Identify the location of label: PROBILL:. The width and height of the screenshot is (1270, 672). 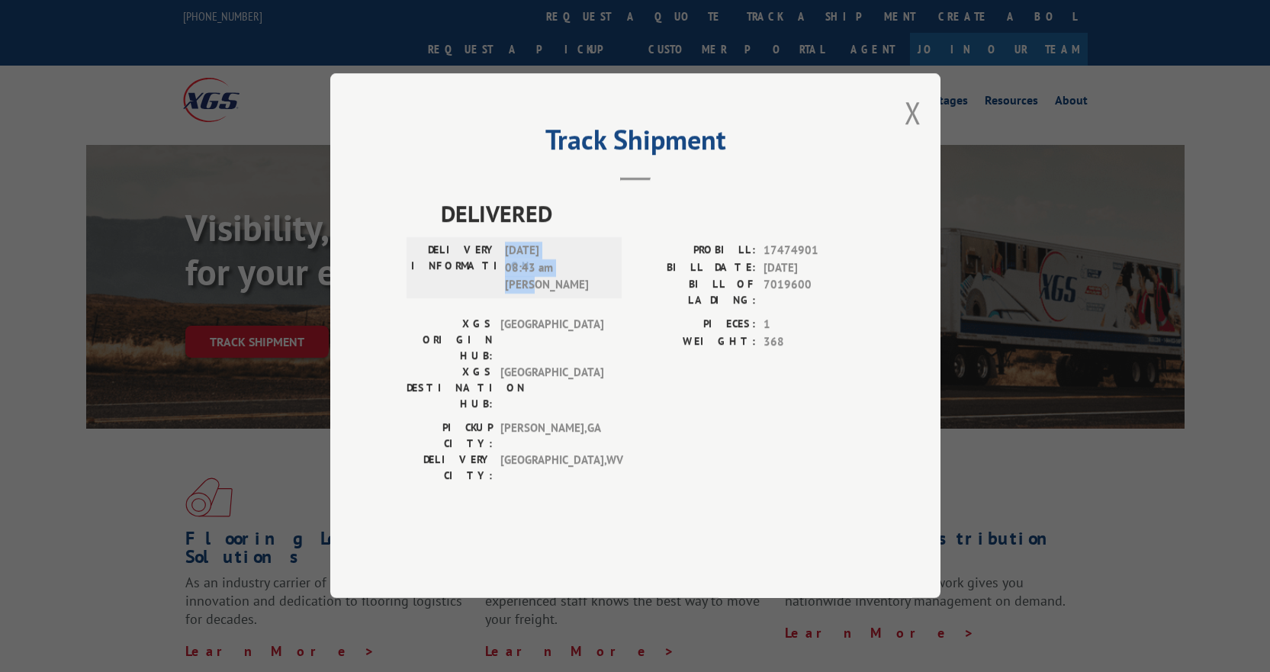
(696, 251).